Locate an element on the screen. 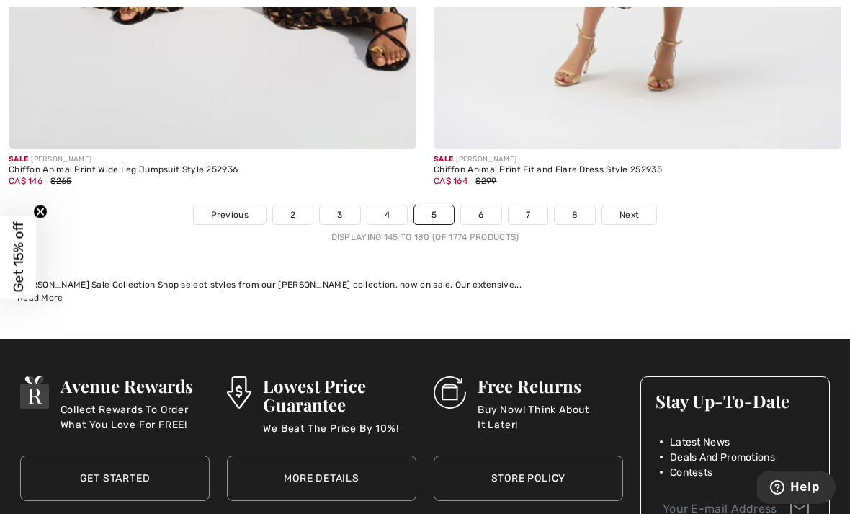 The width and height of the screenshot is (850, 514). a: Previous is located at coordinates (230, 215).